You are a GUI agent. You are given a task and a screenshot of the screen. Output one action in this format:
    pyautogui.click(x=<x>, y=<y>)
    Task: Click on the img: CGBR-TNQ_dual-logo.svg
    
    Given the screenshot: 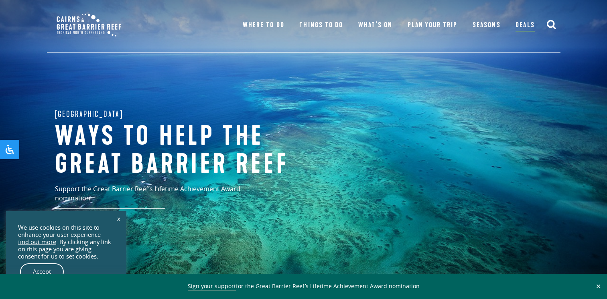 What is the action you would take?
    pyautogui.click(x=89, y=25)
    